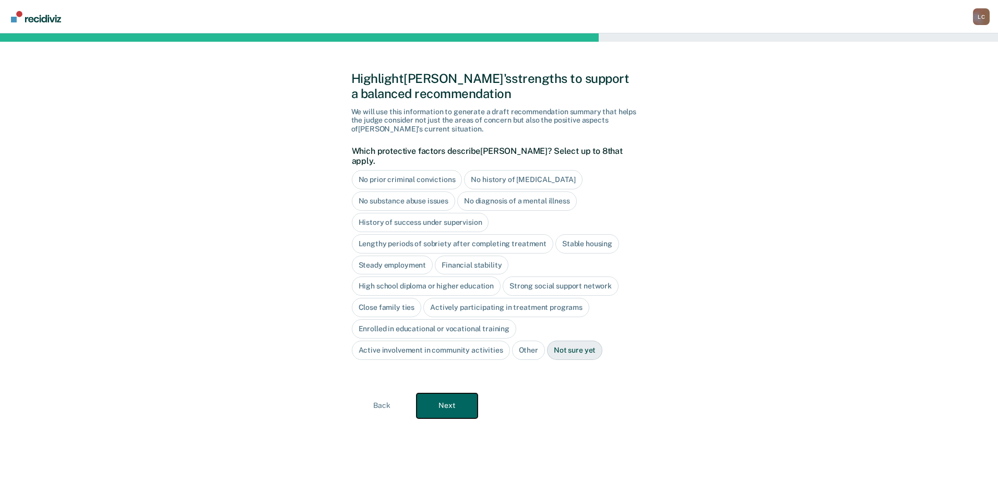 The height and width of the screenshot is (482, 998). What do you see at coordinates (403, 201) in the screenshot?
I see `div: No substance abuse issues` at bounding box center [403, 201].